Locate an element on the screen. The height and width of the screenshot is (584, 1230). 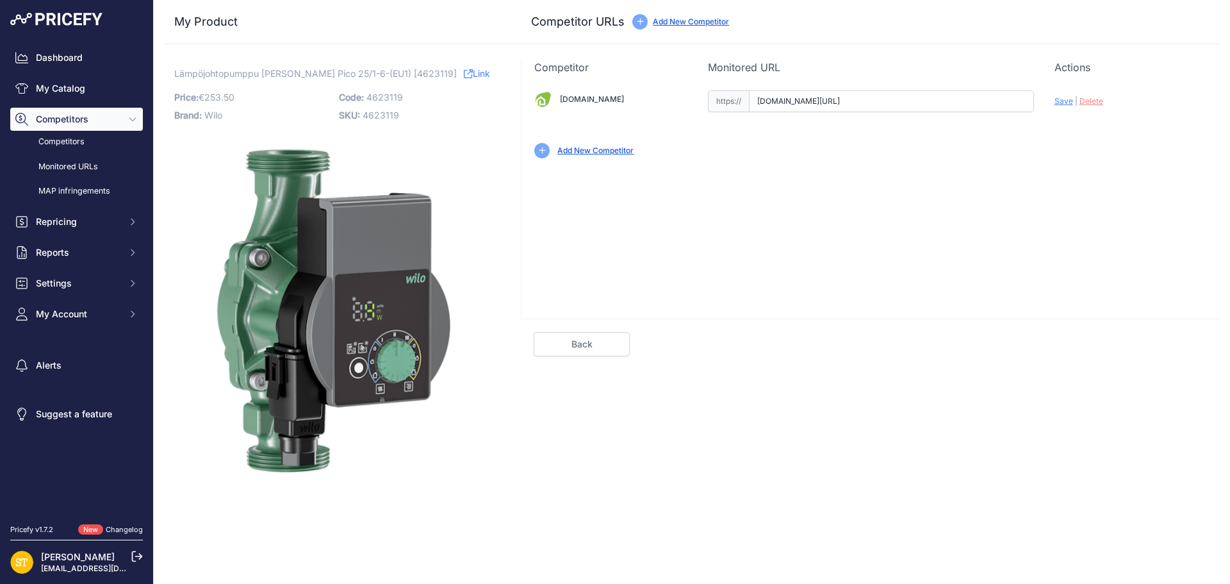
p: Competitor is located at coordinates (610, 67).